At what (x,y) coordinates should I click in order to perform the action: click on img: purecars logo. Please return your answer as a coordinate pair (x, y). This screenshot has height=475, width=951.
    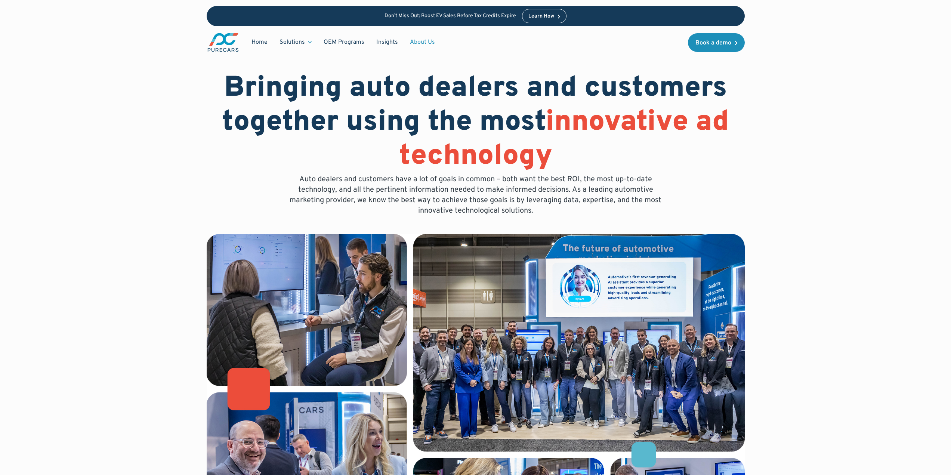
    Looking at the image, I should click on (223, 42).